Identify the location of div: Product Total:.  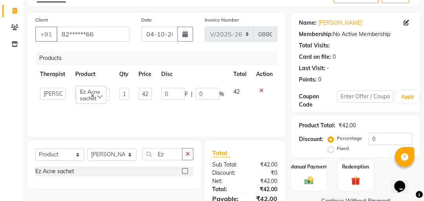
(317, 126).